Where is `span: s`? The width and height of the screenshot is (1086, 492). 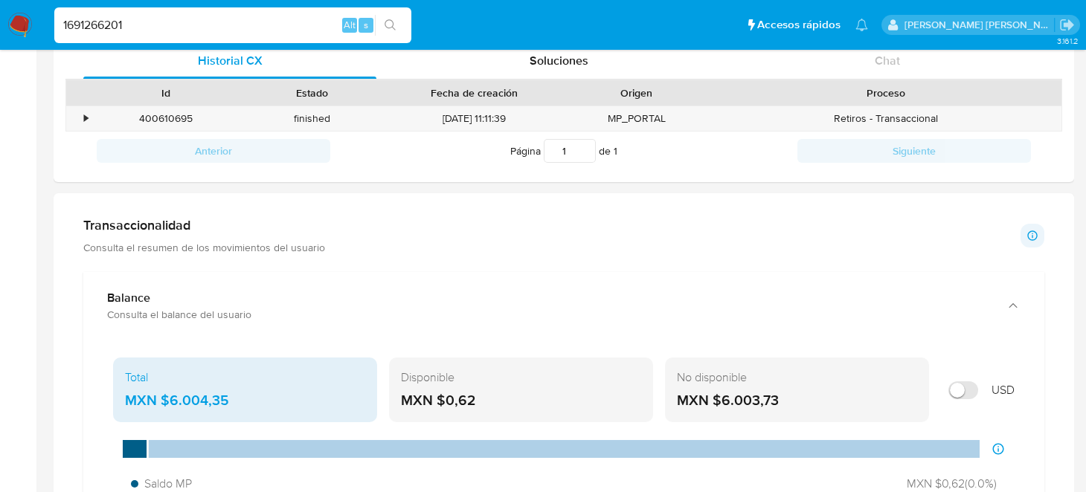
span: s is located at coordinates (366, 25).